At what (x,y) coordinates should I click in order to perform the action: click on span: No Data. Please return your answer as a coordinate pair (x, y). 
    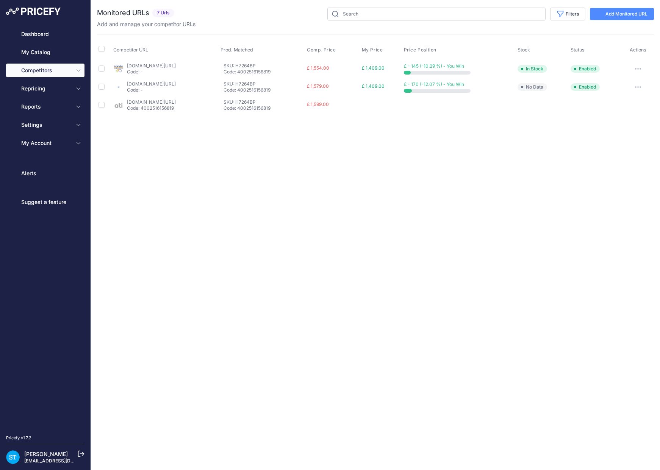
    Looking at the image, I should click on (532, 87).